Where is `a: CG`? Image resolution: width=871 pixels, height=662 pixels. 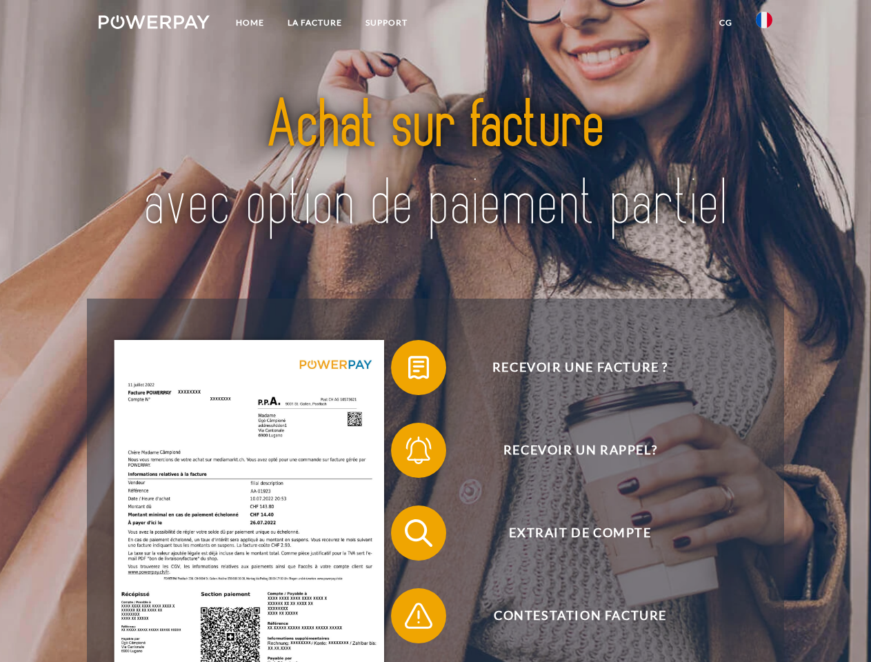
a: CG is located at coordinates (725, 23).